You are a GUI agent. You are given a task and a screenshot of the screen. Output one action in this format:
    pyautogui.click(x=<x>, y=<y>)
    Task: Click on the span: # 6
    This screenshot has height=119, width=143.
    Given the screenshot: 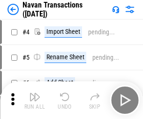 What is the action you would take?
    pyautogui.click(x=26, y=83)
    